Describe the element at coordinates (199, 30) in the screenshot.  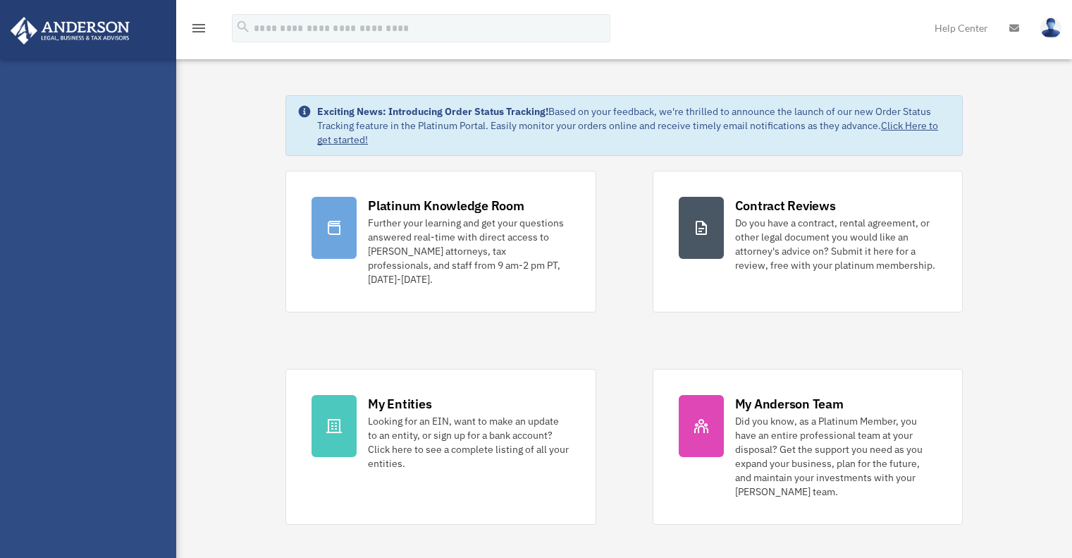
I see `a: menu` at that location.